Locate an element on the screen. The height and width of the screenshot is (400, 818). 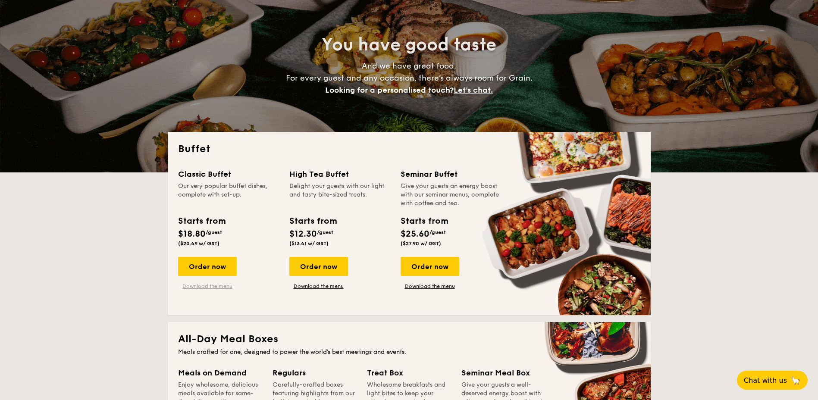
div: Meals on Demand is located at coordinates (220, 373).